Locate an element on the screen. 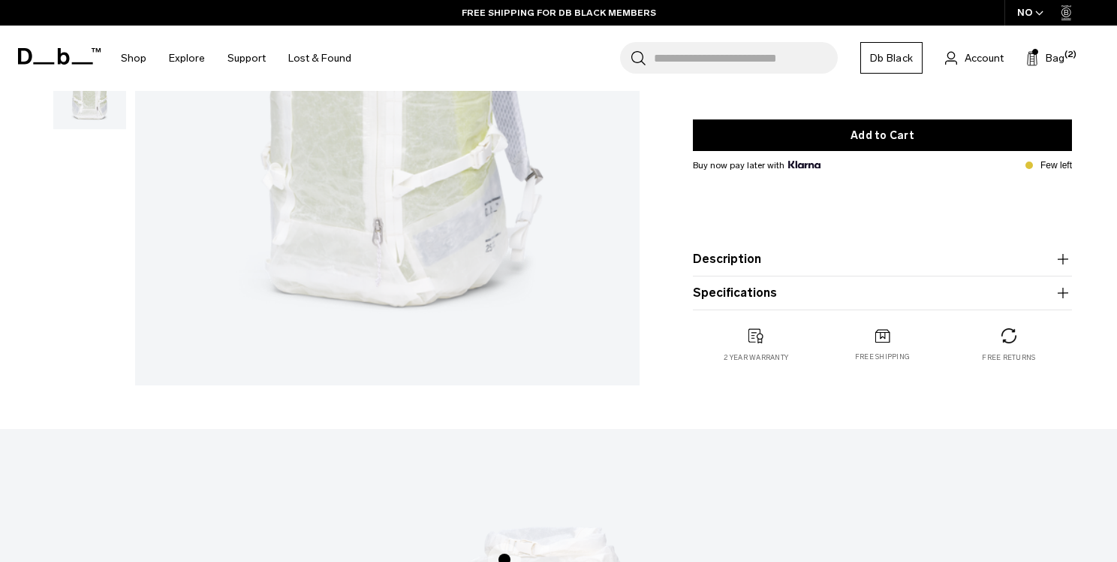  img: {"height" => 20, "alt" => "Klarna"} is located at coordinates (804, 164).